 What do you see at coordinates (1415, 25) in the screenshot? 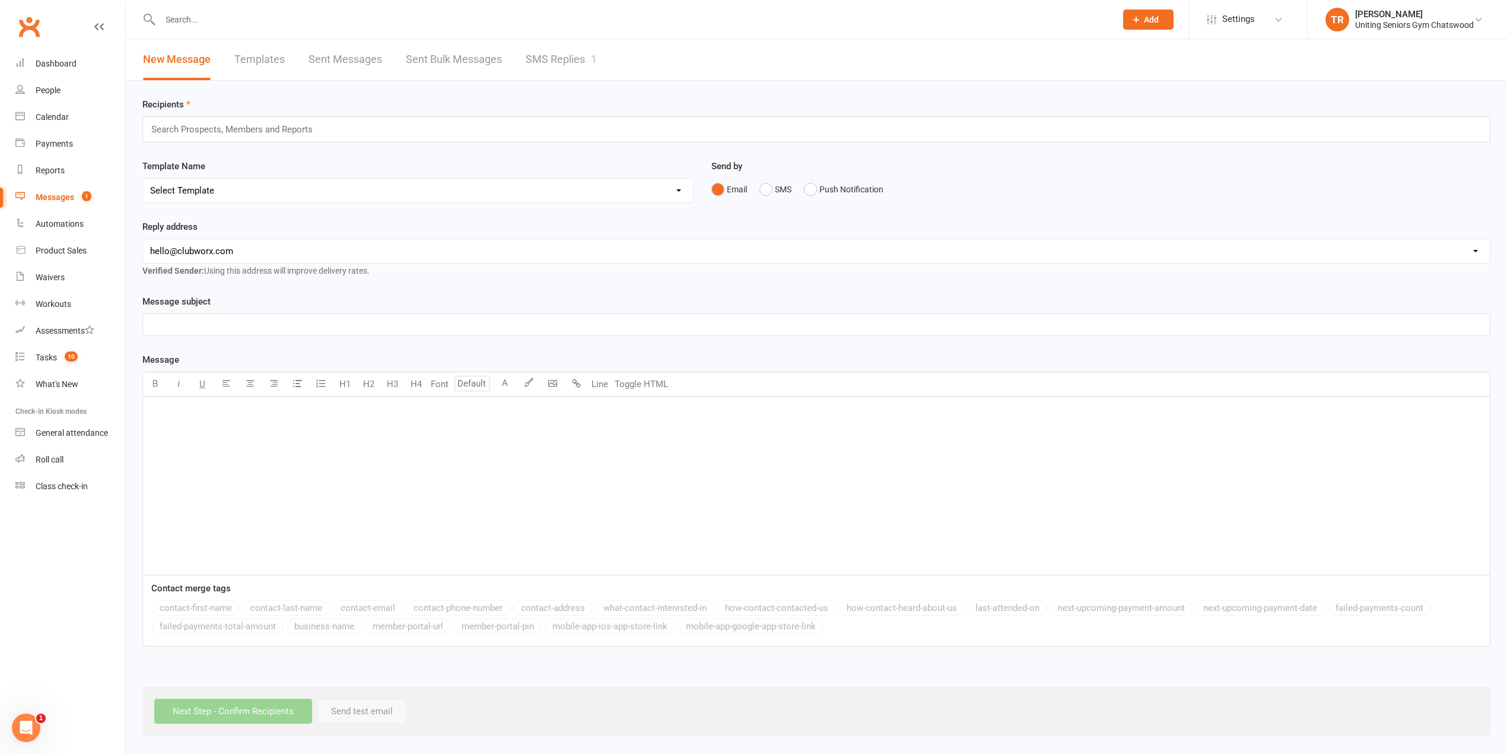
I see `div: Uniting Seniors Gym Chatswood` at bounding box center [1415, 25].